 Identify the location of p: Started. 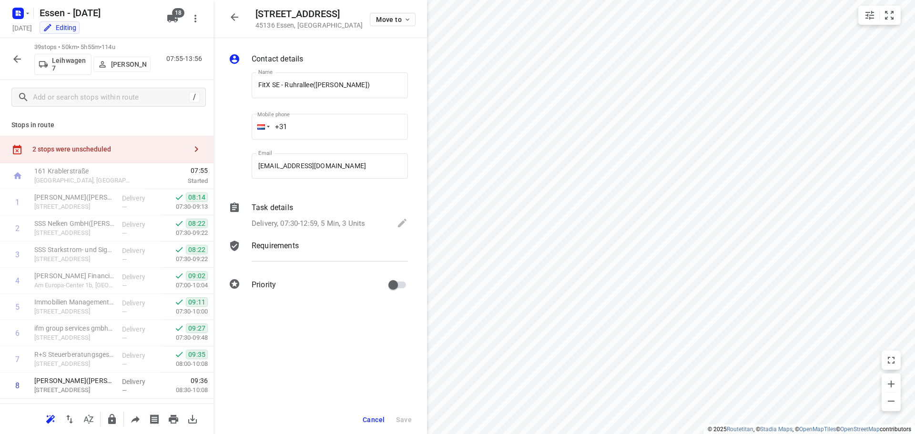
(176, 181).